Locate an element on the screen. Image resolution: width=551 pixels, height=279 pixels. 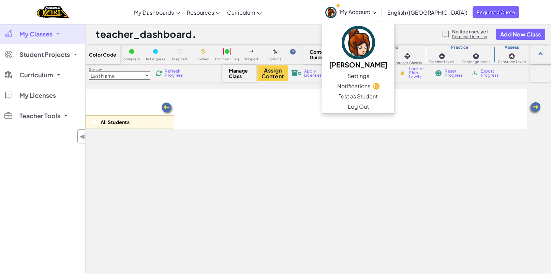
button: Assign Content is located at coordinates (273, 73).